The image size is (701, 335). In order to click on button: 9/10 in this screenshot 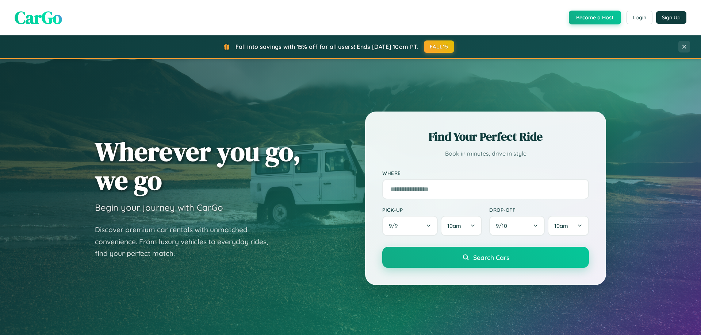, I will do `click(517, 226)`.